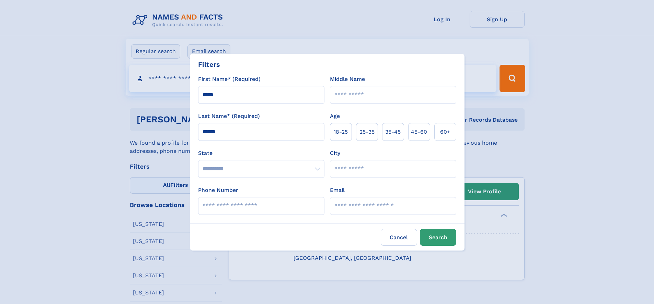 The height and width of the screenshot is (304, 654). Describe the element at coordinates (367, 132) in the screenshot. I see `span: 25‑35` at that location.